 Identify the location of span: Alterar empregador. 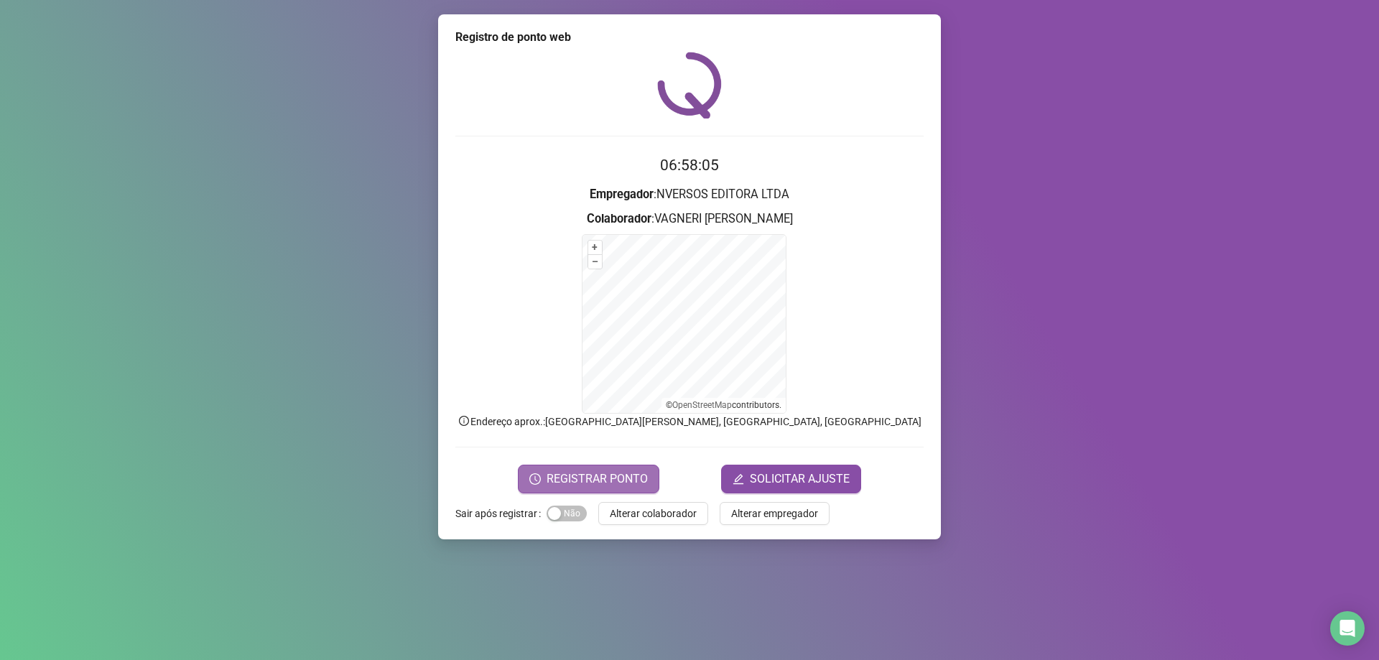
(774, 514).